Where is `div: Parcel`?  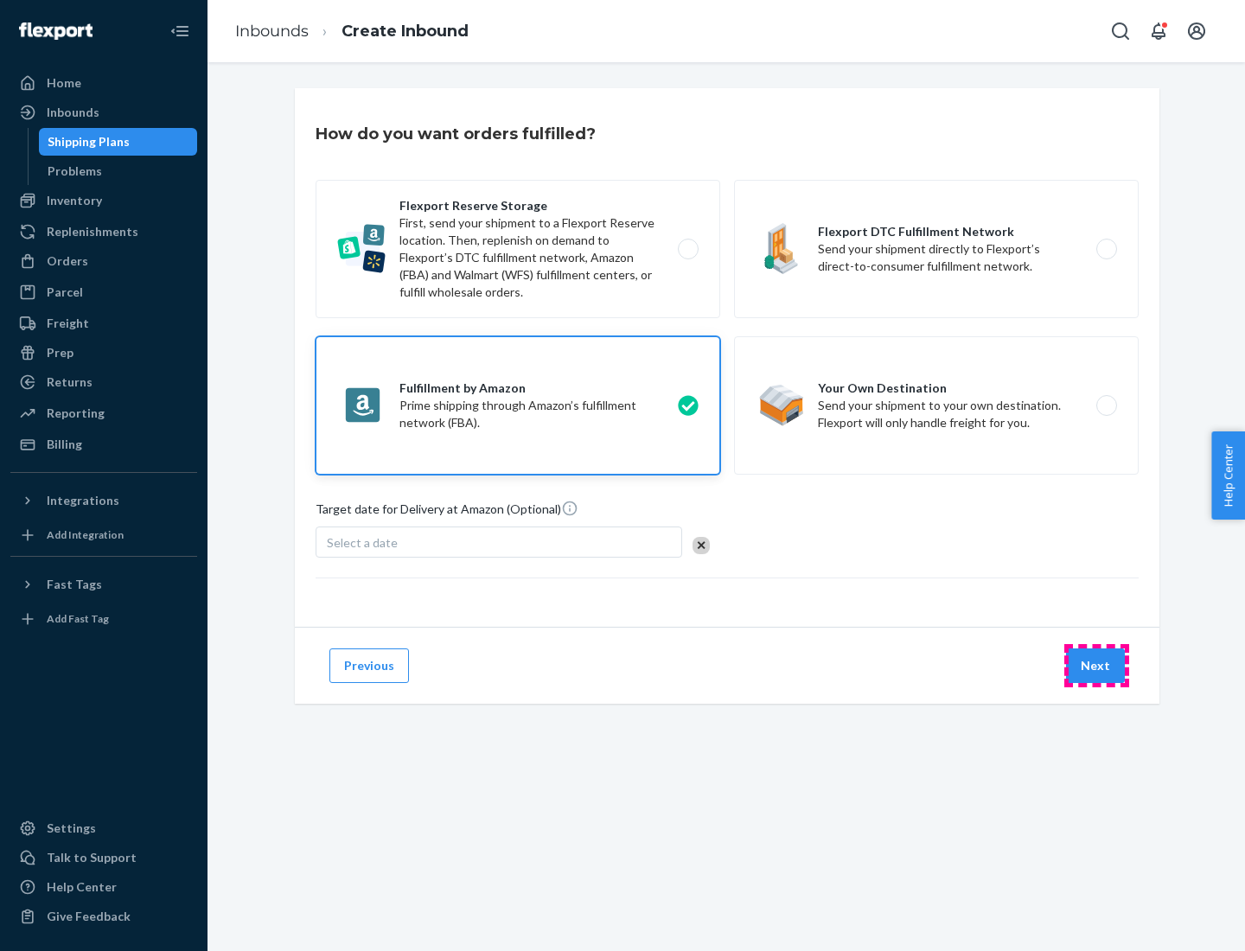 div: Parcel is located at coordinates (65, 292).